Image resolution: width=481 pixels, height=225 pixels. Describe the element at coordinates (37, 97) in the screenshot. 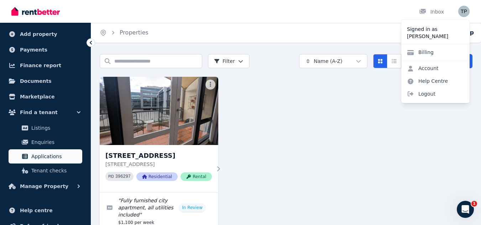

I see `span: Marketplace` at that location.